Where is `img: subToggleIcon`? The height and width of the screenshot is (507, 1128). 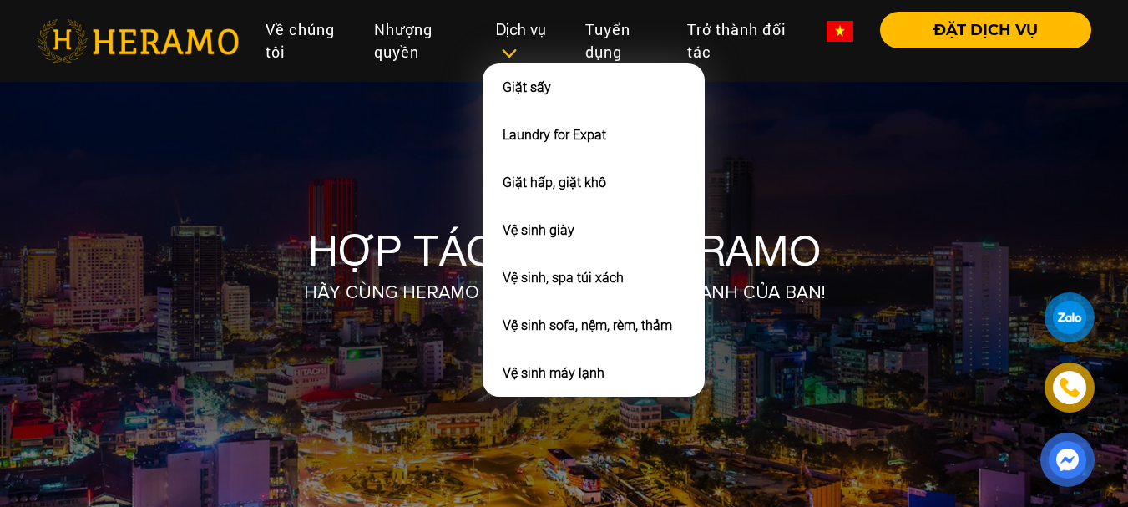
img: subToggleIcon is located at coordinates (508, 53).